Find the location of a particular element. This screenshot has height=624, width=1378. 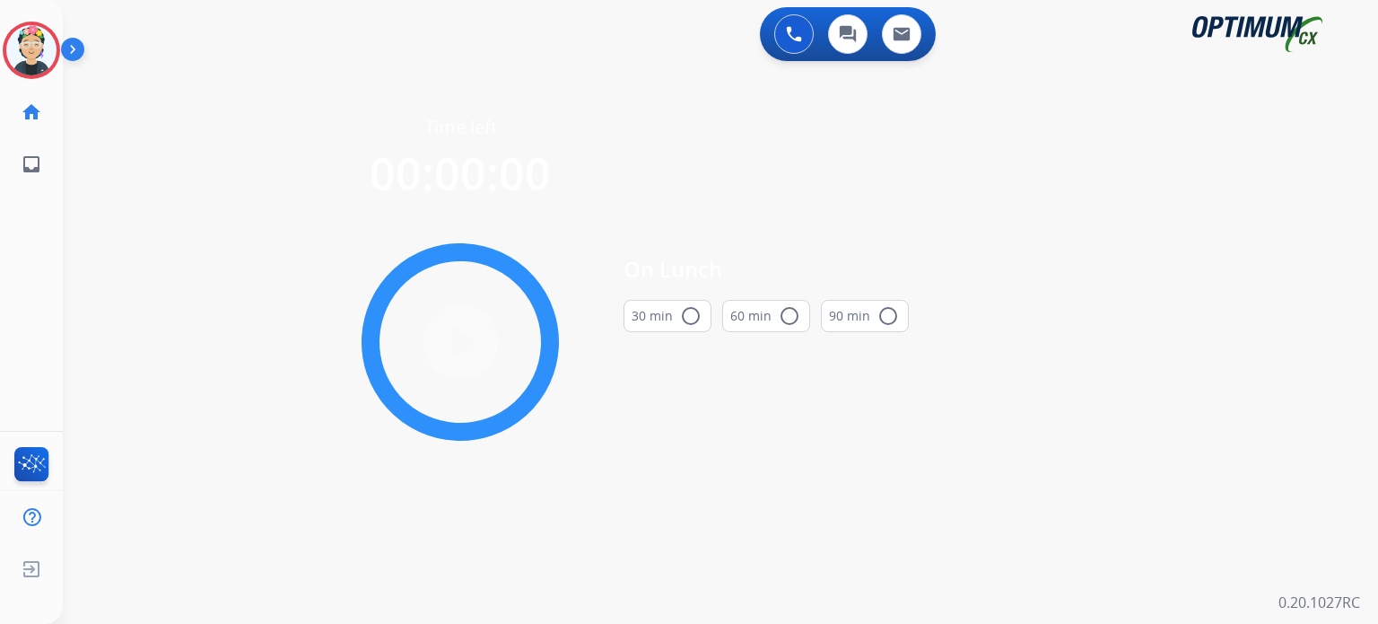

mat-icon: inbox is located at coordinates (31, 164).